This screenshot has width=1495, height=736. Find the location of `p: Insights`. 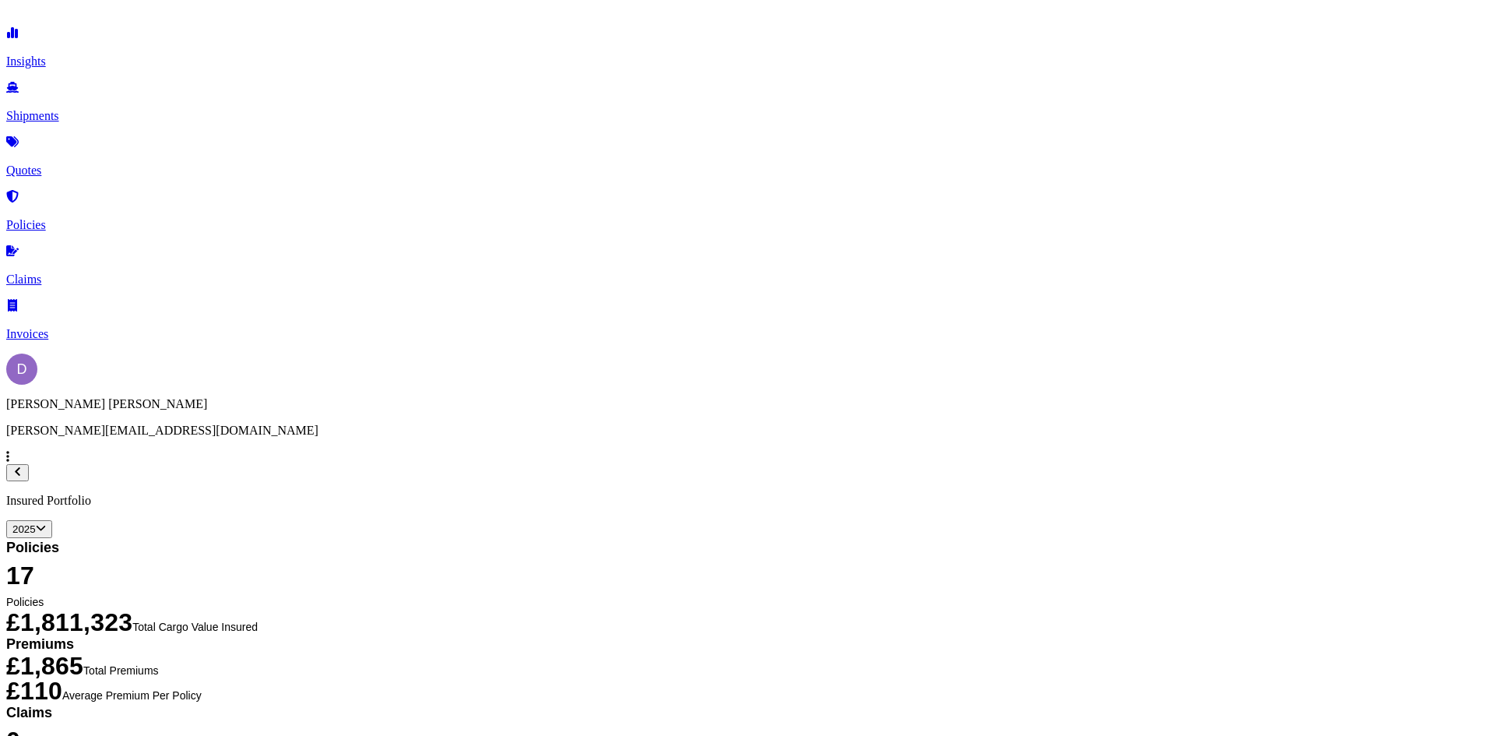

p: Insights is located at coordinates (747, 62).